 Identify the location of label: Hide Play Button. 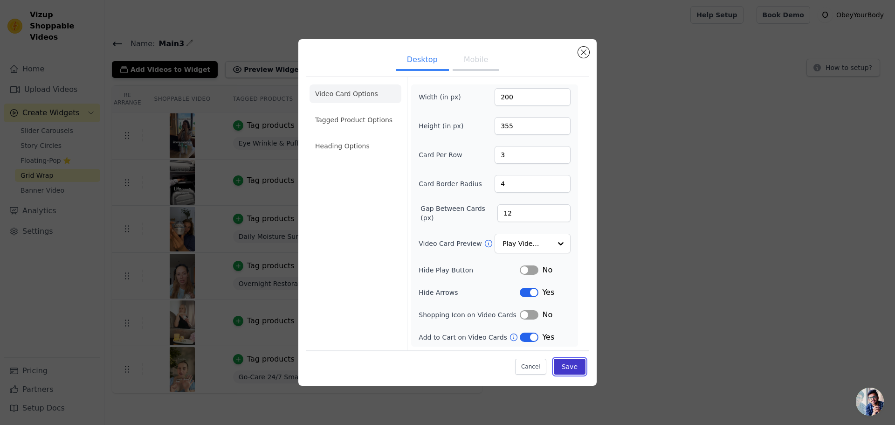
(469, 270).